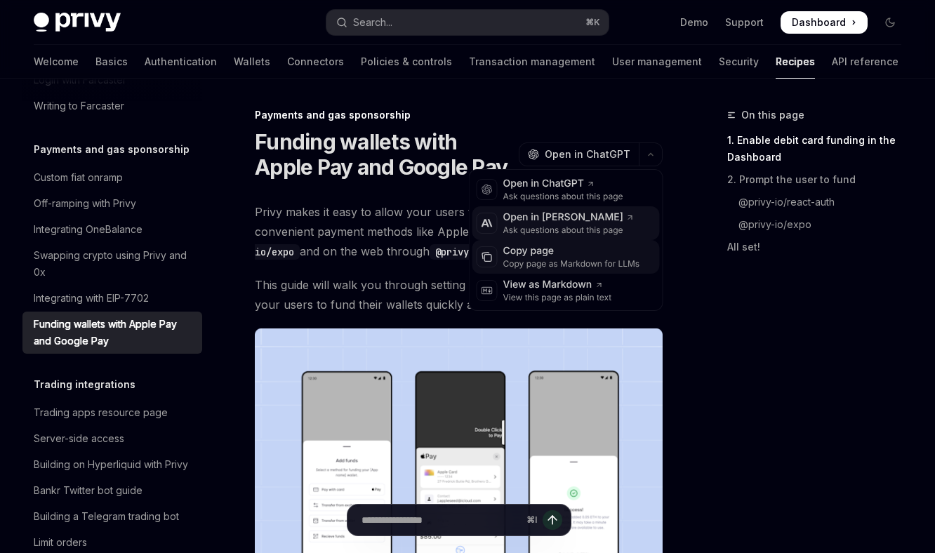 The height and width of the screenshot is (553, 935). I want to click on a: Integrating OneBalance, so click(112, 229).